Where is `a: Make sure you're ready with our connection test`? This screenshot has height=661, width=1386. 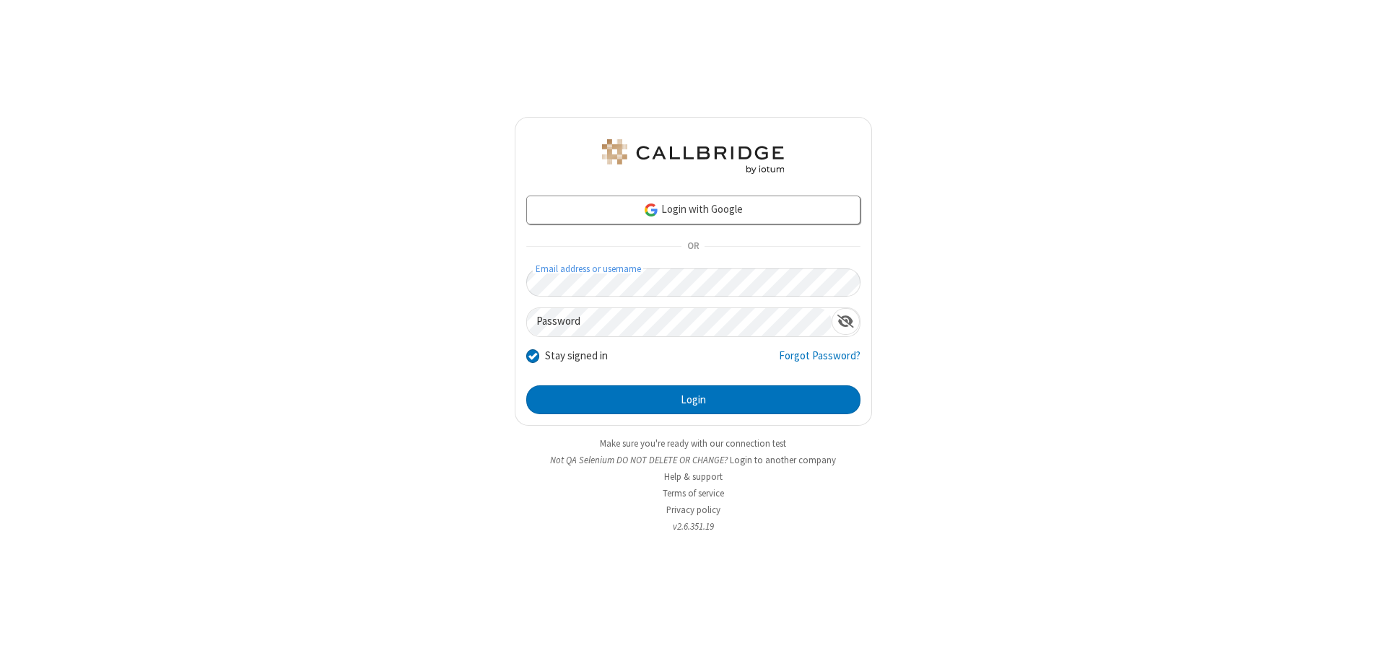 a: Make sure you're ready with our connection test is located at coordinates (693, 443).